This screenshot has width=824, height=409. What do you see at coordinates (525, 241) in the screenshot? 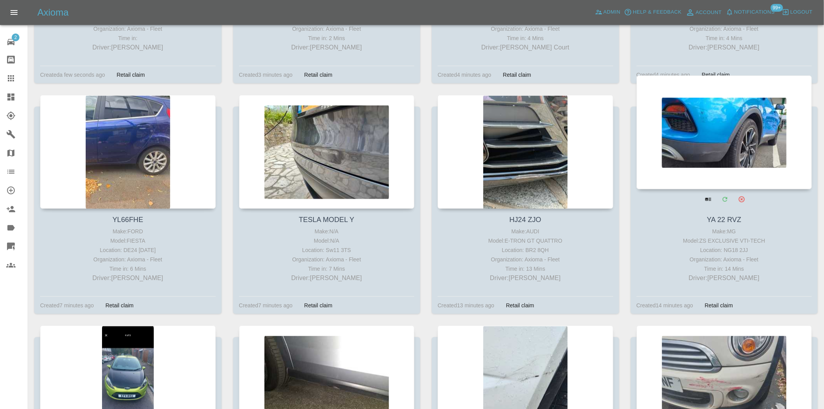
I see `div: Model: E-TRON GT QUATTRO` at bounding box center [525, 241].